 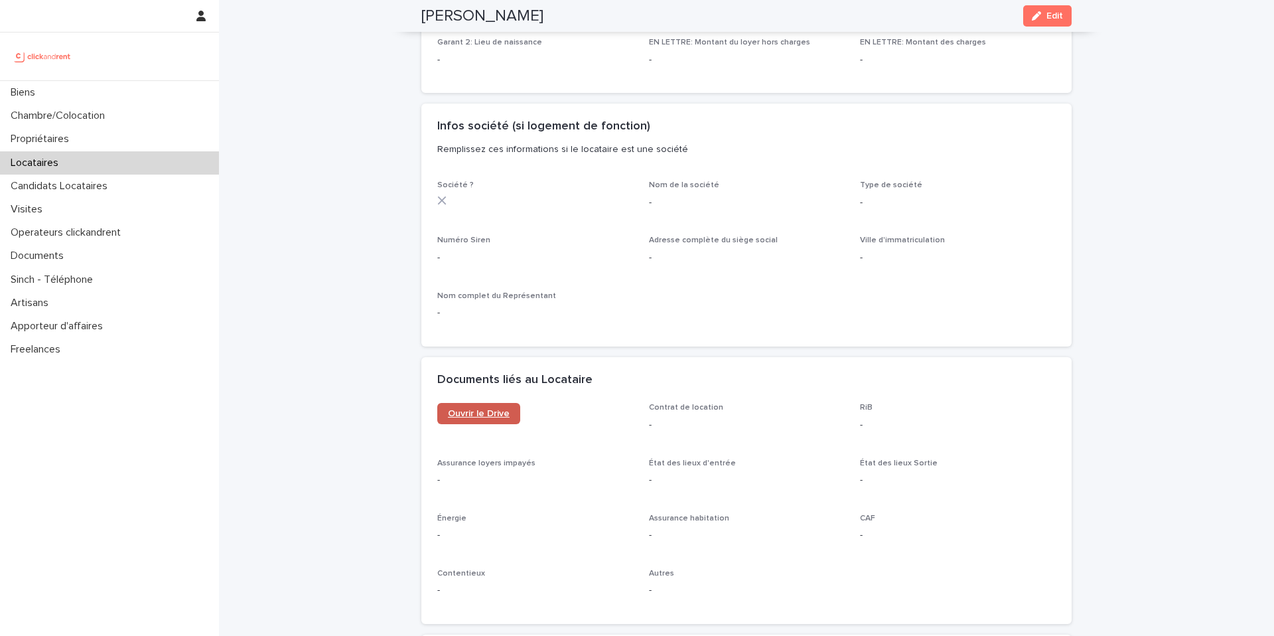 I want to click on p: Sinch - Téléphone, so click(x=54, y=279).